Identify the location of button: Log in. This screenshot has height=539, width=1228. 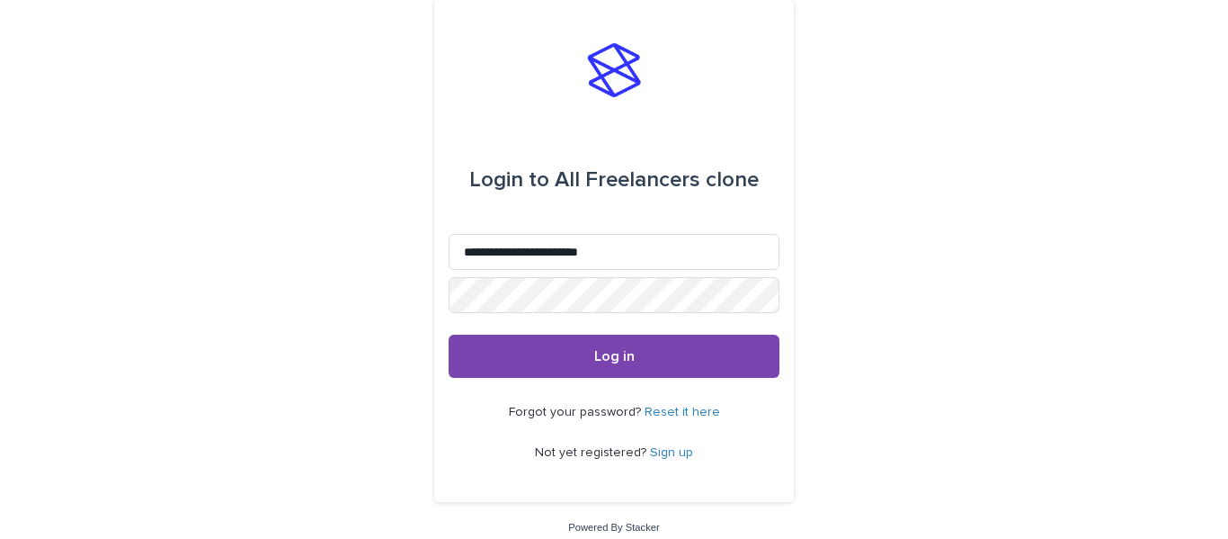
(614, 356).